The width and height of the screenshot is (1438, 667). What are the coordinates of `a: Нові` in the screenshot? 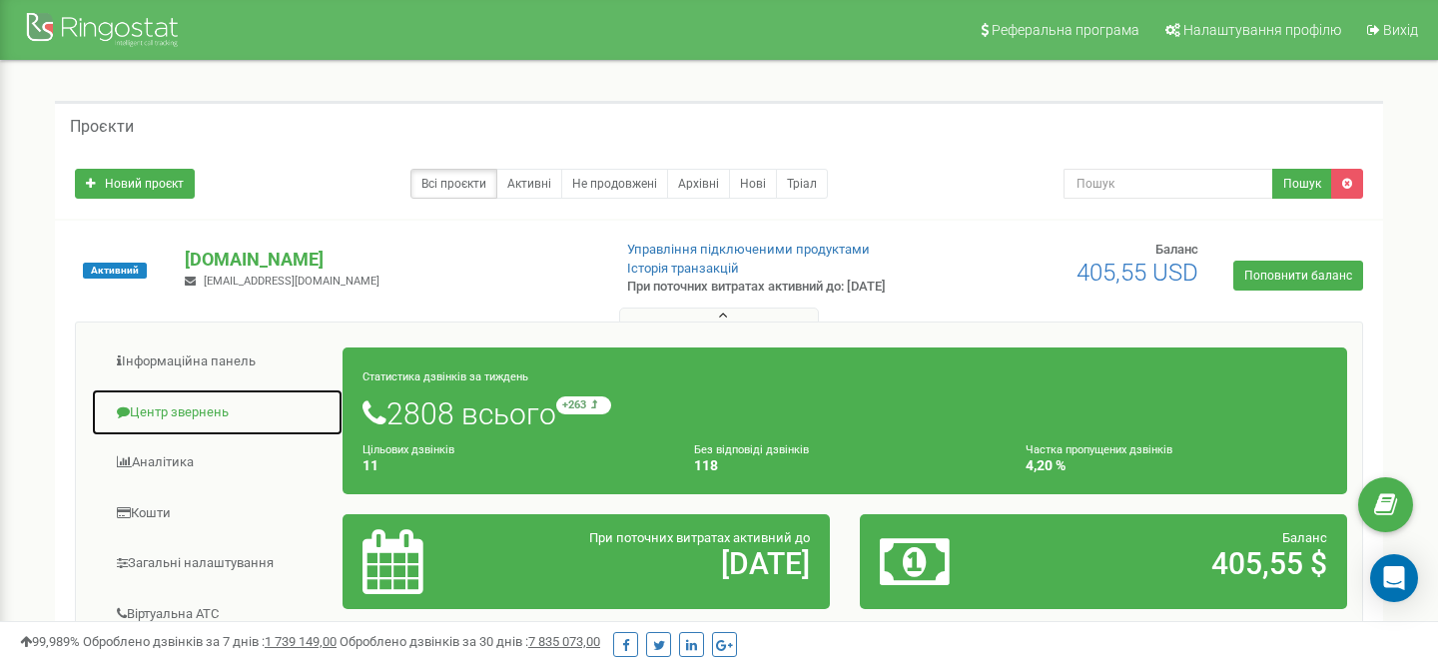 It's located at (753, 184).